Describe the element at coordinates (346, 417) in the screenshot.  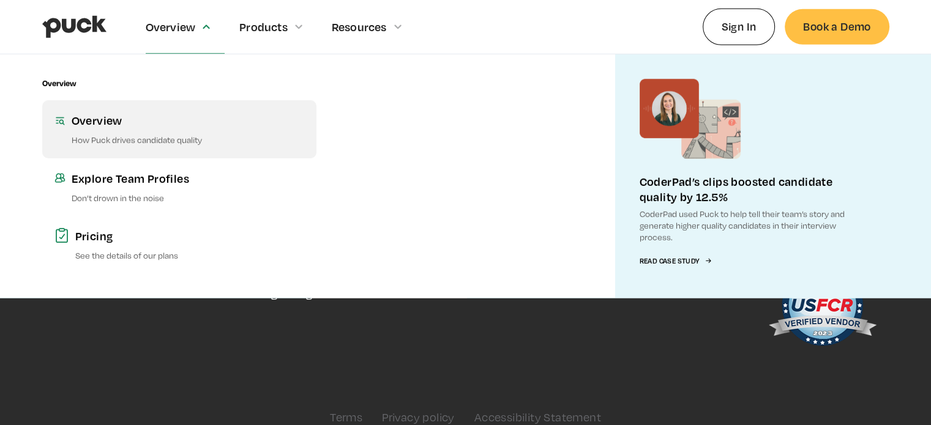
I see `a: Terms` at that location.